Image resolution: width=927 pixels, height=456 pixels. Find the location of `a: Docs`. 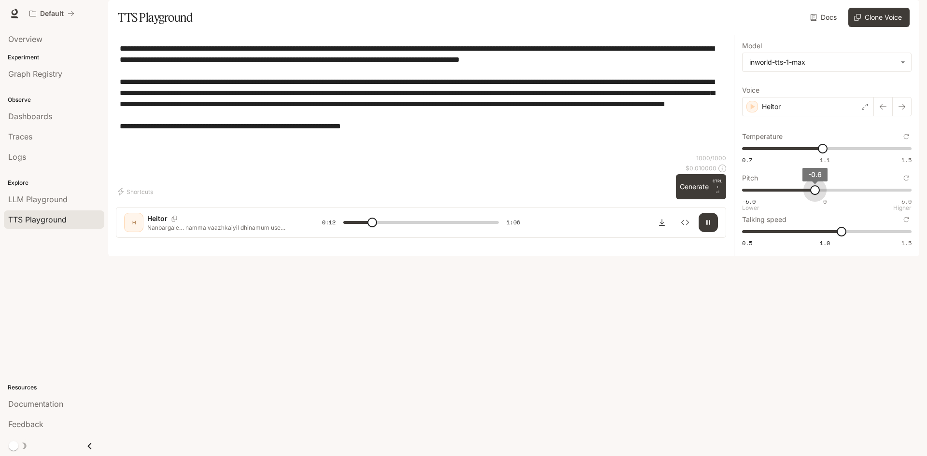

a: Docs is located at coordinates (824, 17).